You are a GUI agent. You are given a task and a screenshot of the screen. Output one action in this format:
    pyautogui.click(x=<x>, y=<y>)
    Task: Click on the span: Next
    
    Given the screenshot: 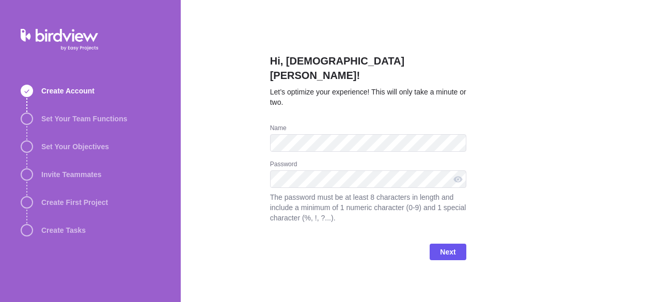 What is the action you would take?
    pyautogui.click(x=447, y=252)
    